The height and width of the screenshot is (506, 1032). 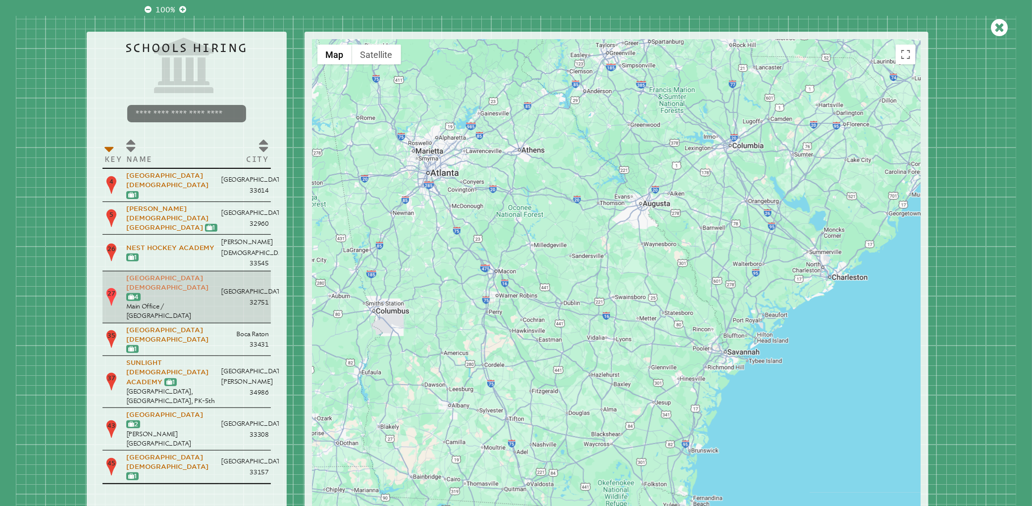 What do you see at coordinates (376, 54) in the screenshot?
I see `button: Show satellite imagery` at bounding box center [376, 54].